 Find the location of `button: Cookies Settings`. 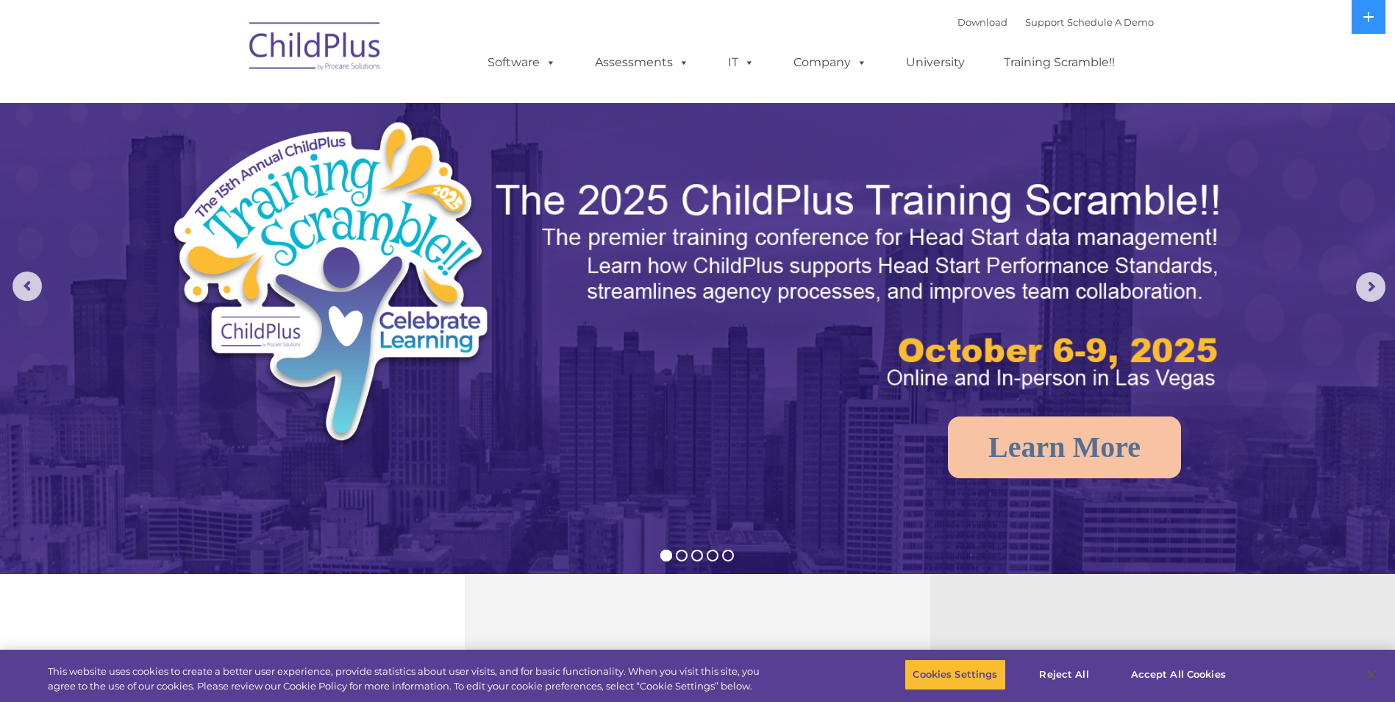

button: Cookies Settings is located at coordinates (955, 674).